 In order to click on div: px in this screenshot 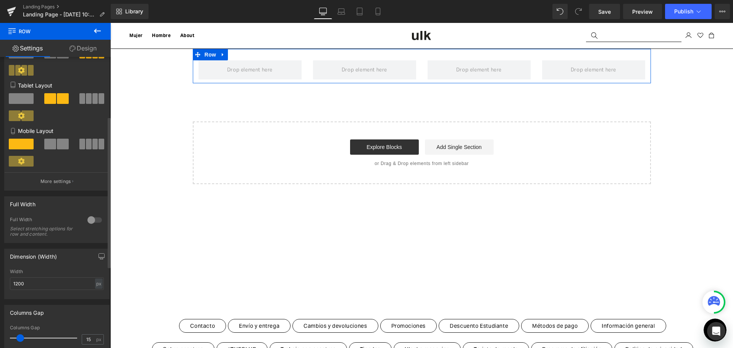, I will do `click(99, 283)`.